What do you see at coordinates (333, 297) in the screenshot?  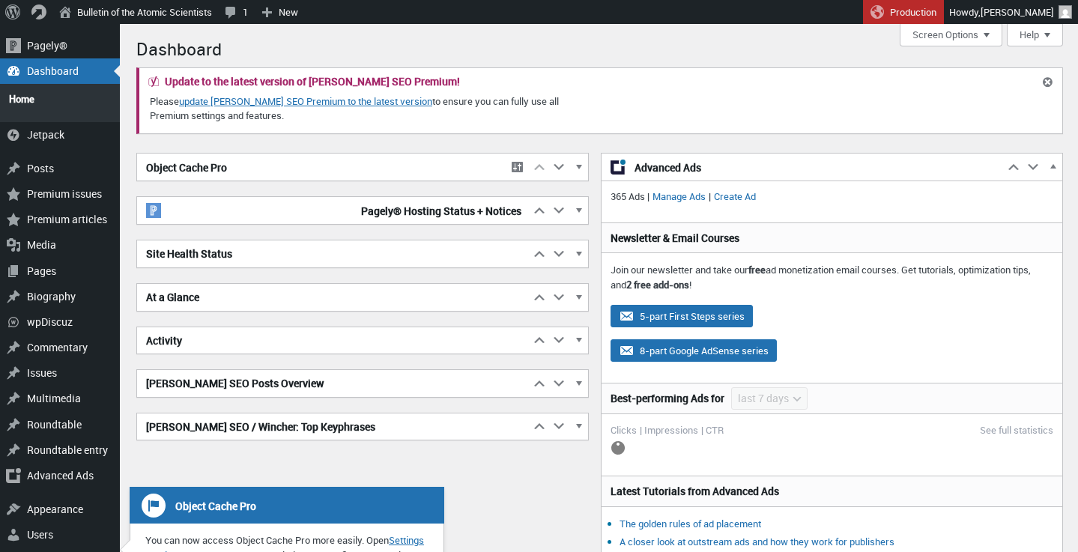 I see `h2: At a Glance` at bounding box center [333, 297].